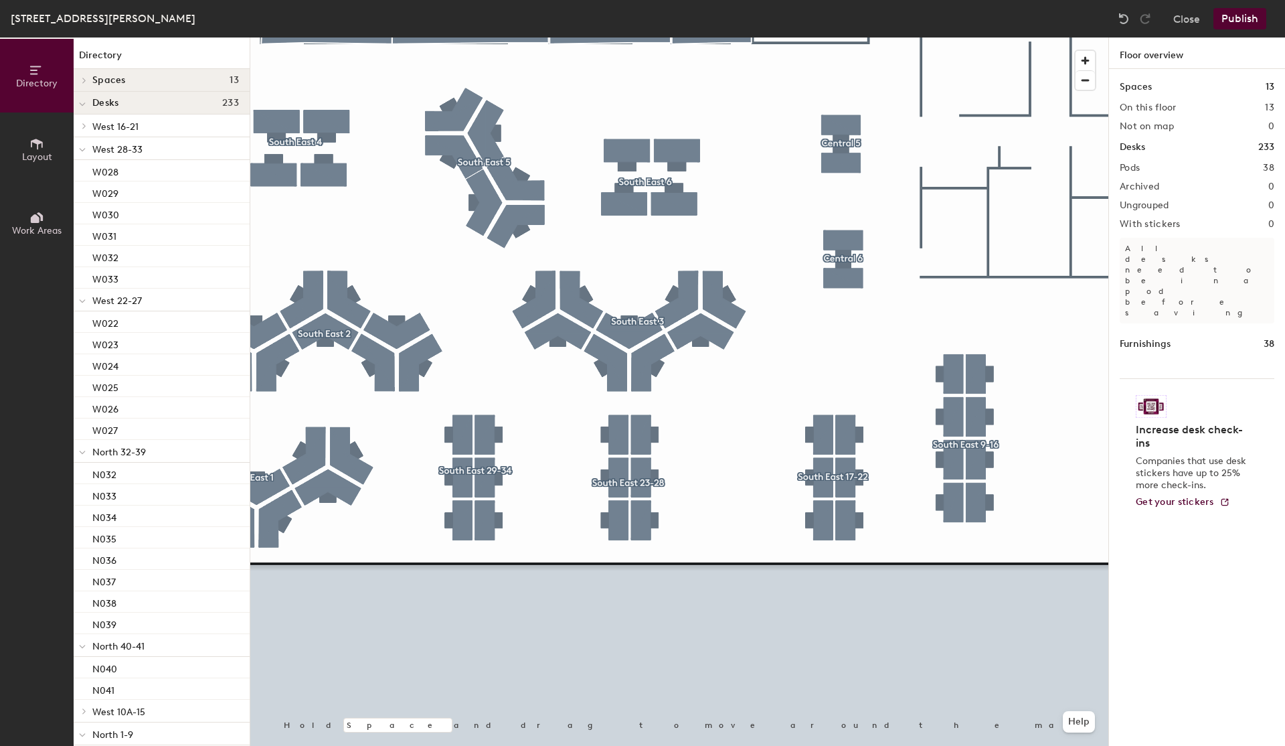  What do you see at coordinates (1183, 502) in the screenshot?
I see `a: Get your stickers` at bounding box center [1183, 502].